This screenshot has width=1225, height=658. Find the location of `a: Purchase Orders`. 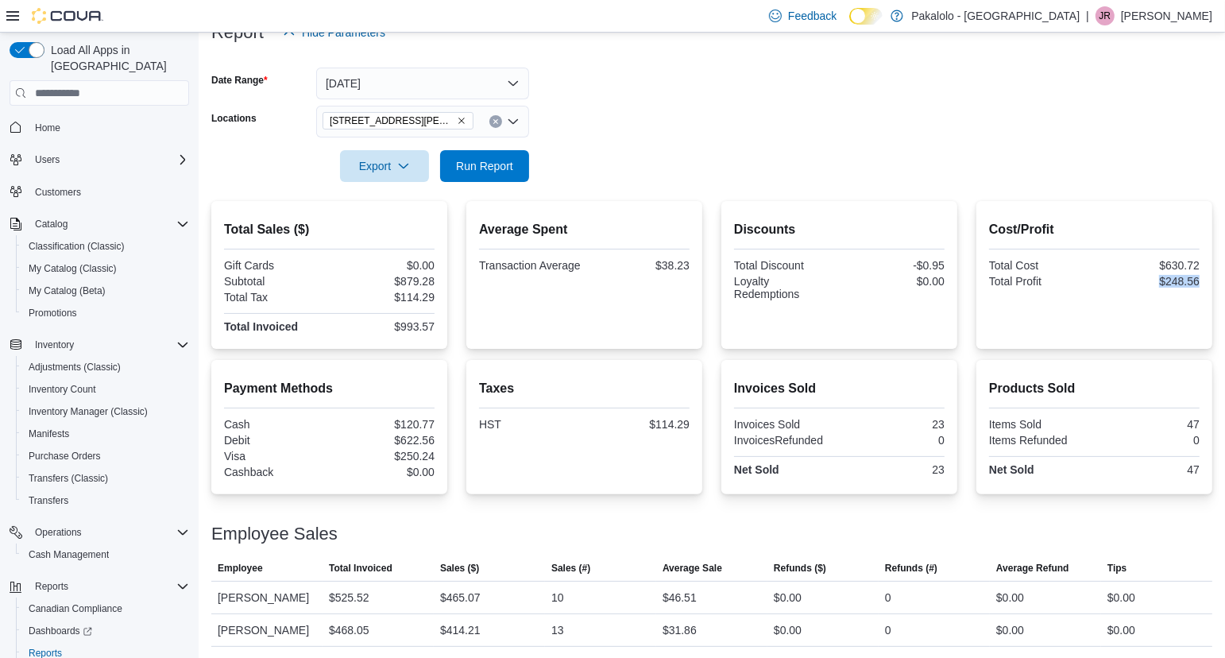

a: Purchase Orders is located at coordinates (64, 456).